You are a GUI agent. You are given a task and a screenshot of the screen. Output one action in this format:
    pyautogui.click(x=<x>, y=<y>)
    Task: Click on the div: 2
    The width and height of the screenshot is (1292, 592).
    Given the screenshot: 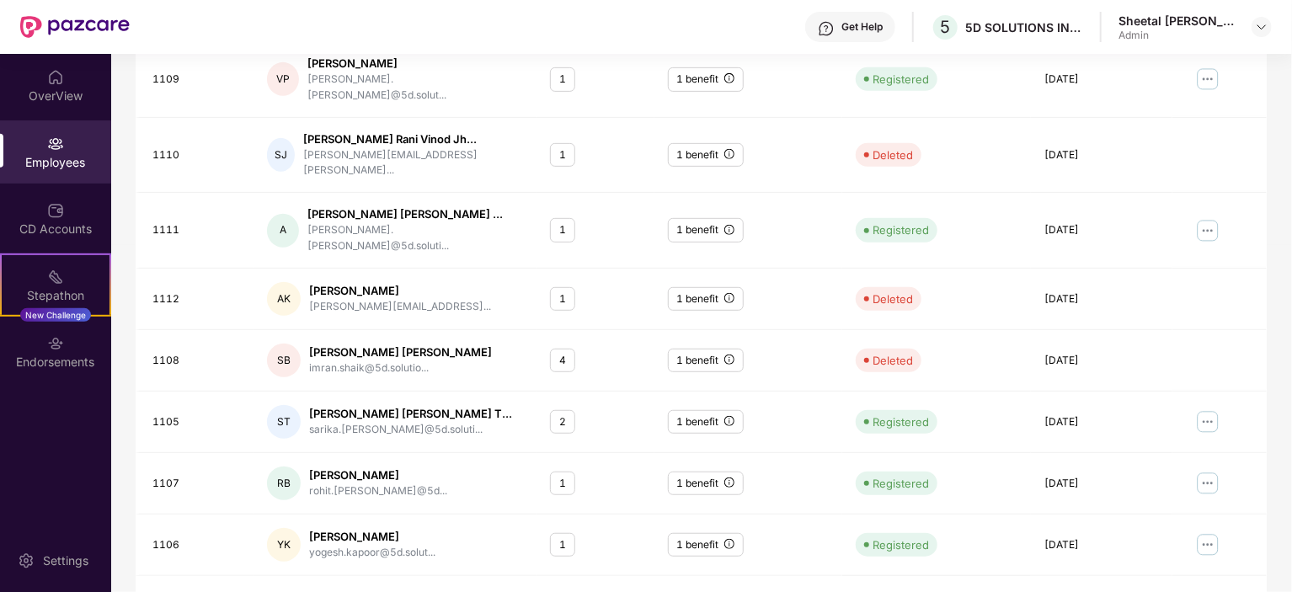 What is the action you would take?
    pyautogui.click(x=563, y=422)
    